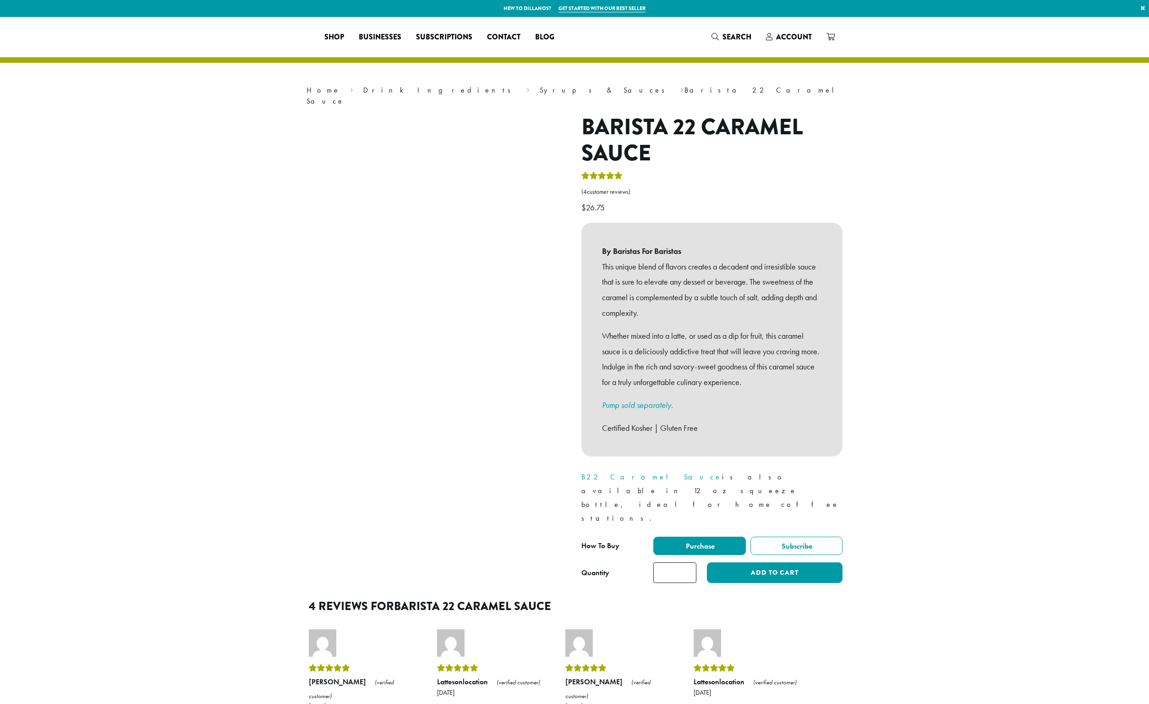  What do you see at coordinates (796, 546) in the screenshot?
I see `span: Subscribe` at bounding box center [796, 546].